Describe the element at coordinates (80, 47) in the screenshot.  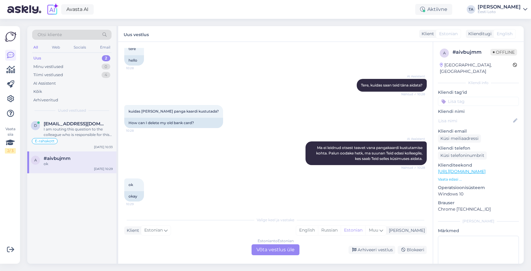
I see `div: Socials` at that location.